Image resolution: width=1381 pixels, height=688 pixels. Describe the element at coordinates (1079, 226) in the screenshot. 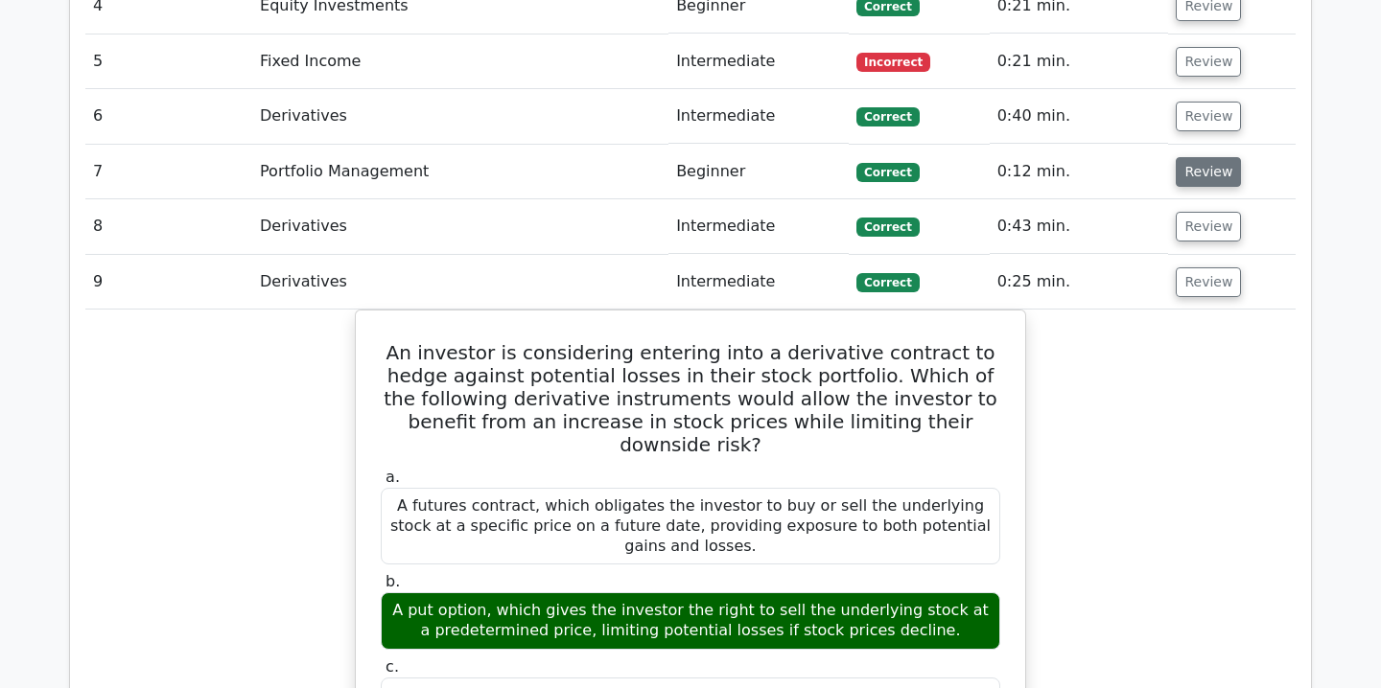

I see `td: 0:43 min.` at that location.